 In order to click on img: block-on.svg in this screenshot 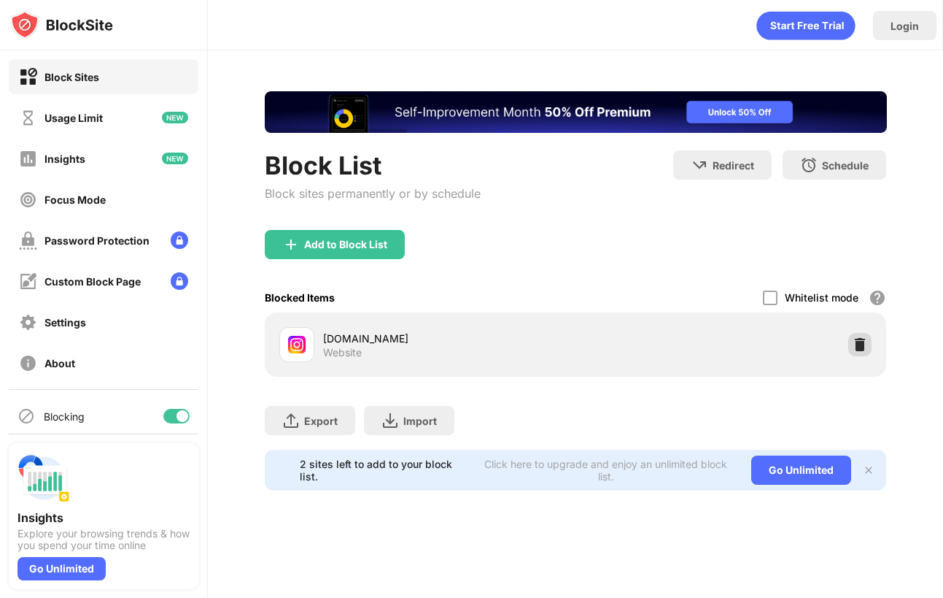, I will do `click(28, 77)`.